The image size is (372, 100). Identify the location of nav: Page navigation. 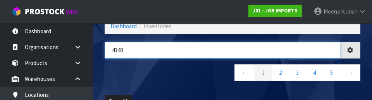
(233, 74).